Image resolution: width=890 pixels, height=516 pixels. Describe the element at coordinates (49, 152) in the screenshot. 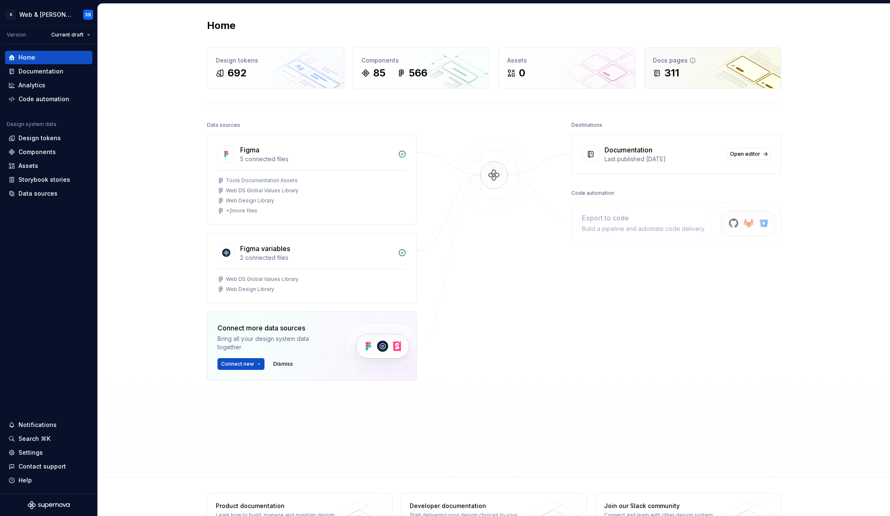

I see `a: Components` at that location.